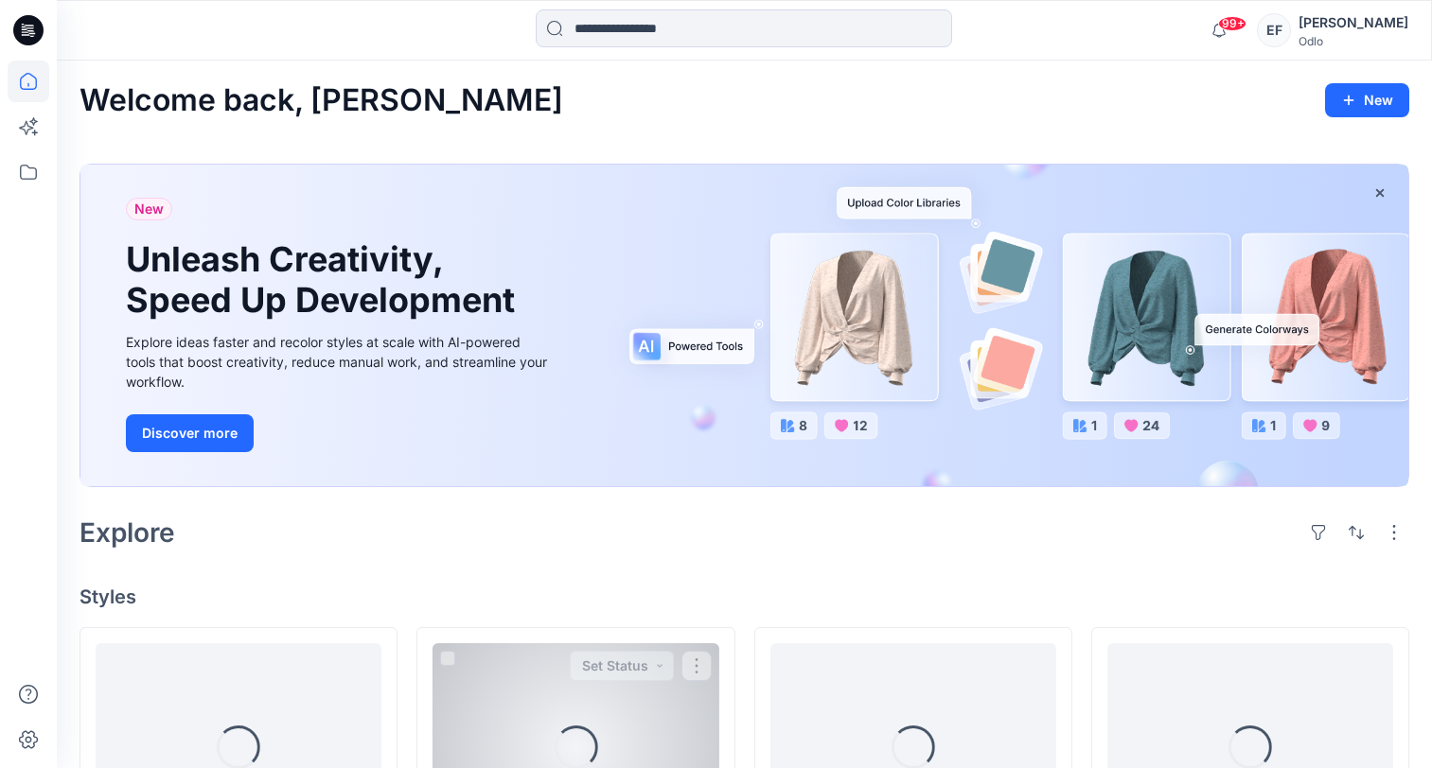 This screenshot has width=1432, height=768. What do you see at coordinates (1232, 24) in the screenshot?
I see `span: 99+` at bounding box center [1232, 24].